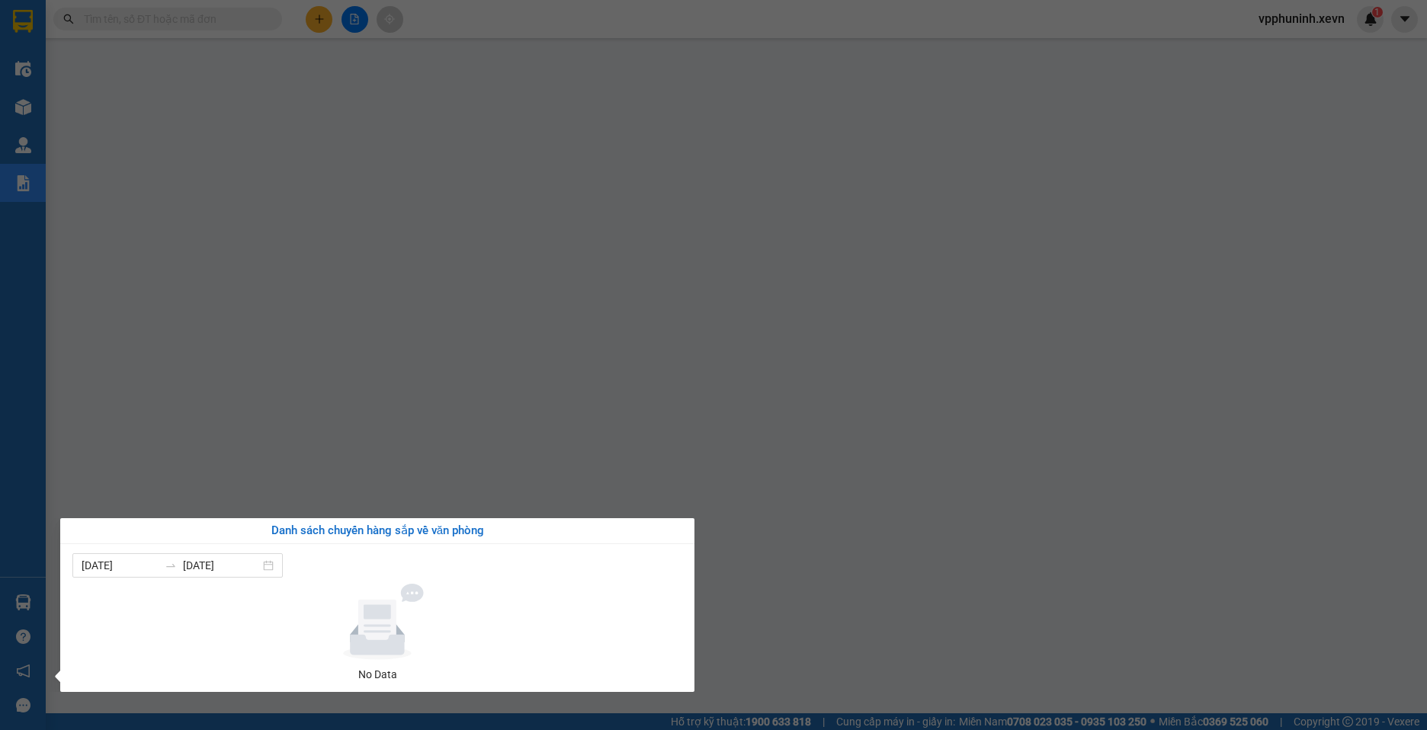 The height and width of the screenshot is (730, 1427). Describe the element at coordinates (171, 566) in the screenshot. I see `span: to` at that location.